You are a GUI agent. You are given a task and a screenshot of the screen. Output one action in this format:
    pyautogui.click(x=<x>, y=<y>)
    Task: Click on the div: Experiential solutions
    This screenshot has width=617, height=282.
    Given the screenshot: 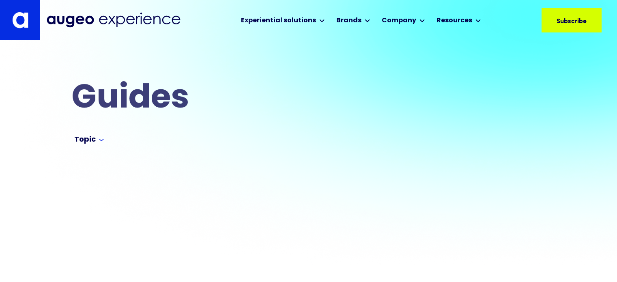 What is the action you would take?
    pyautogui.click(x=278, y=21)
    